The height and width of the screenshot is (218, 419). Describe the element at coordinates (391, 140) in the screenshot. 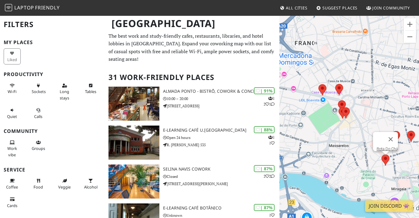

I see `button: Close` at that location.